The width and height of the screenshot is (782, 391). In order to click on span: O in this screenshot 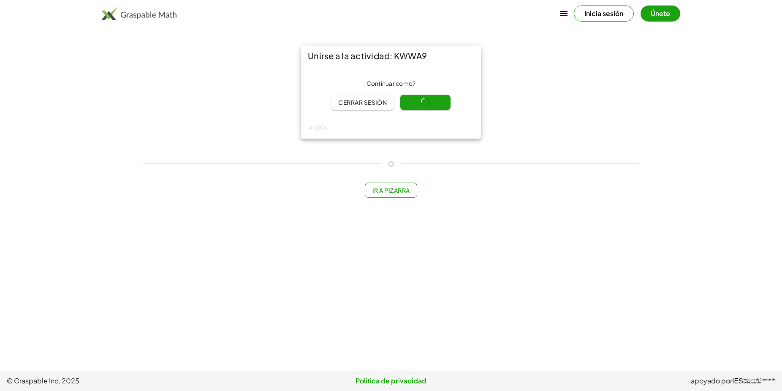, I will do `click(391, 164)`.